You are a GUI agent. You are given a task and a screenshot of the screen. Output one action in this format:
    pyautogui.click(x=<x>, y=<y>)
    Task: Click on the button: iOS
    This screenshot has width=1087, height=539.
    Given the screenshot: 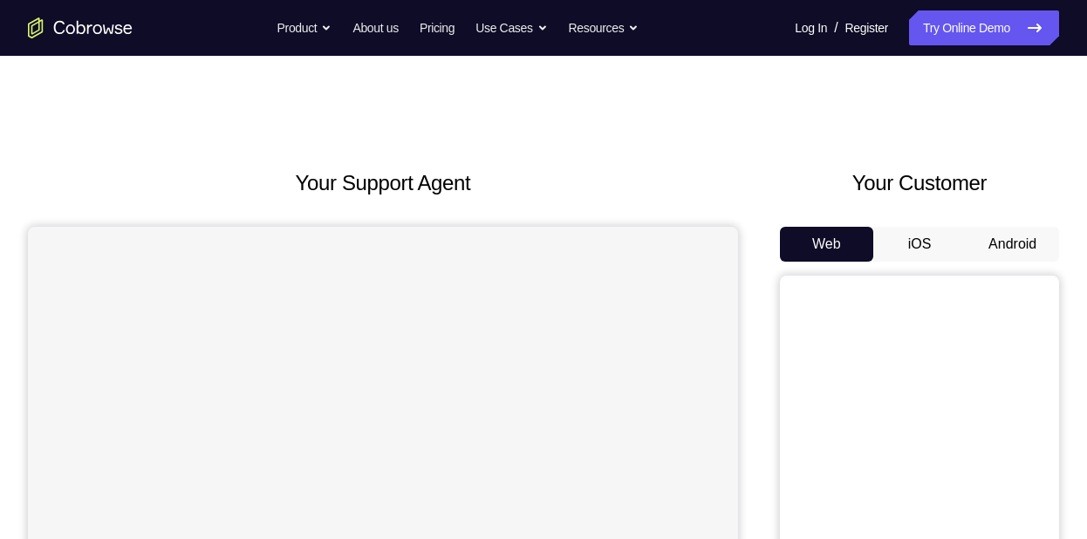 What is the action you would take?
    pyautogui.click(x=920, y=244)
    